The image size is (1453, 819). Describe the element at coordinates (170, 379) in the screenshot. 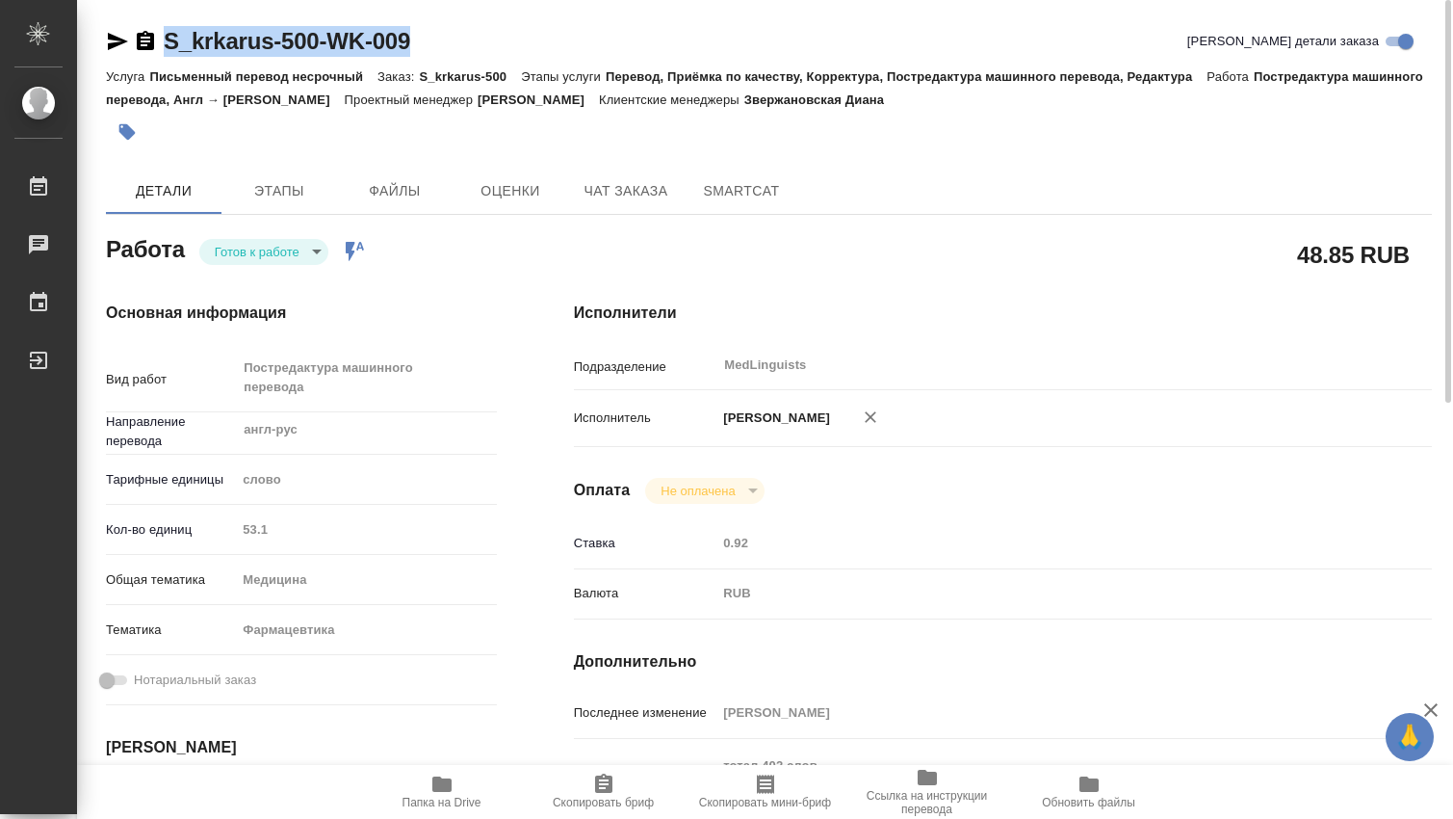

I see `p: Вид работ` at that location.